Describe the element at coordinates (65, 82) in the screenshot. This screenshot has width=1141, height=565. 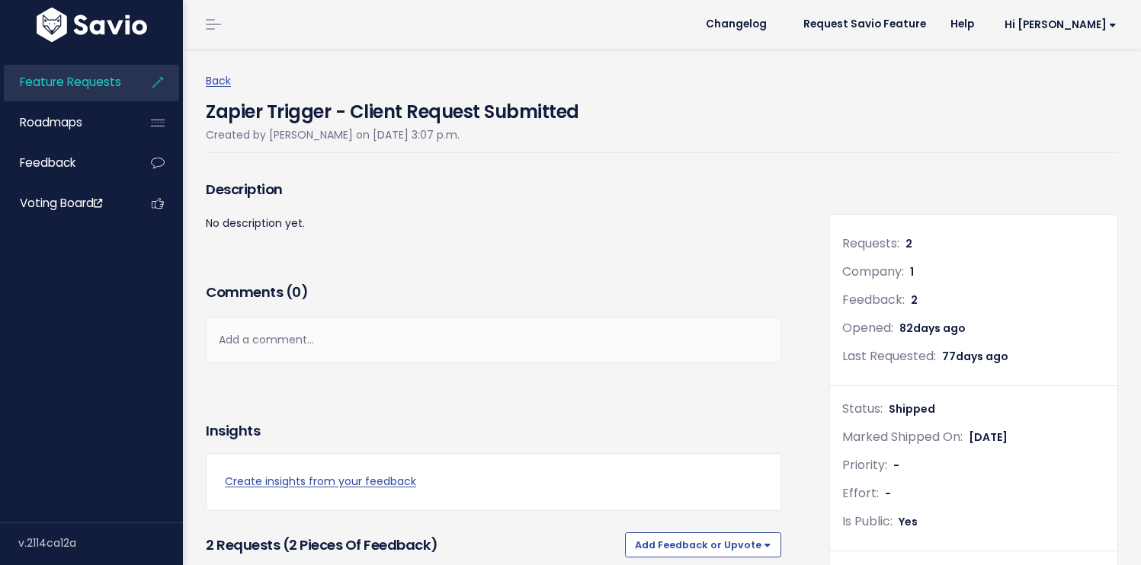
I see `a: Feature Requests` at that location.